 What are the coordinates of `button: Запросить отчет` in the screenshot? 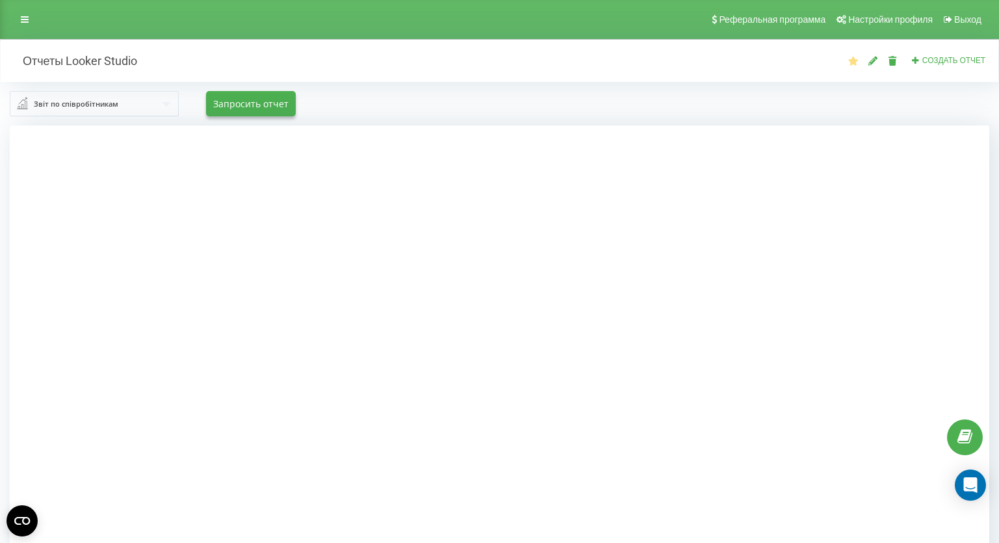 It's located at (251, 103).